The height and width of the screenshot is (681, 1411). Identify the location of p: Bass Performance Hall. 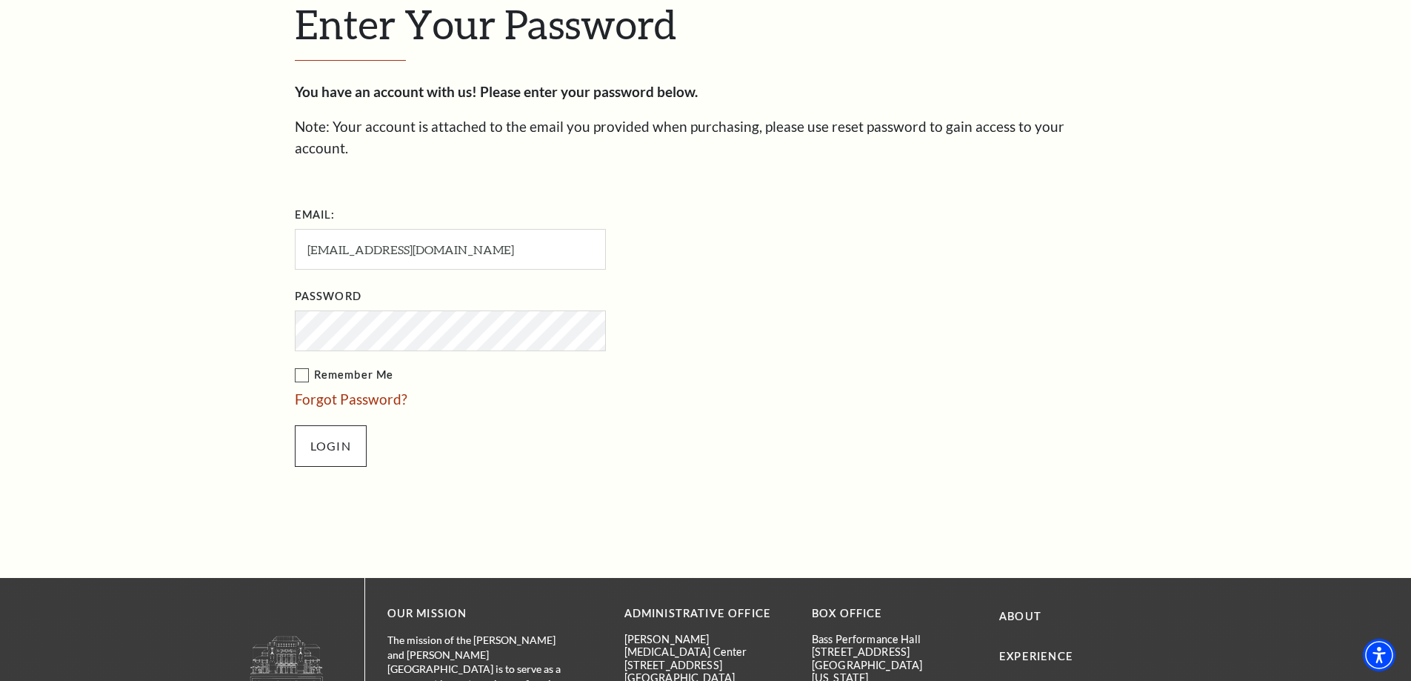
(894, 638).